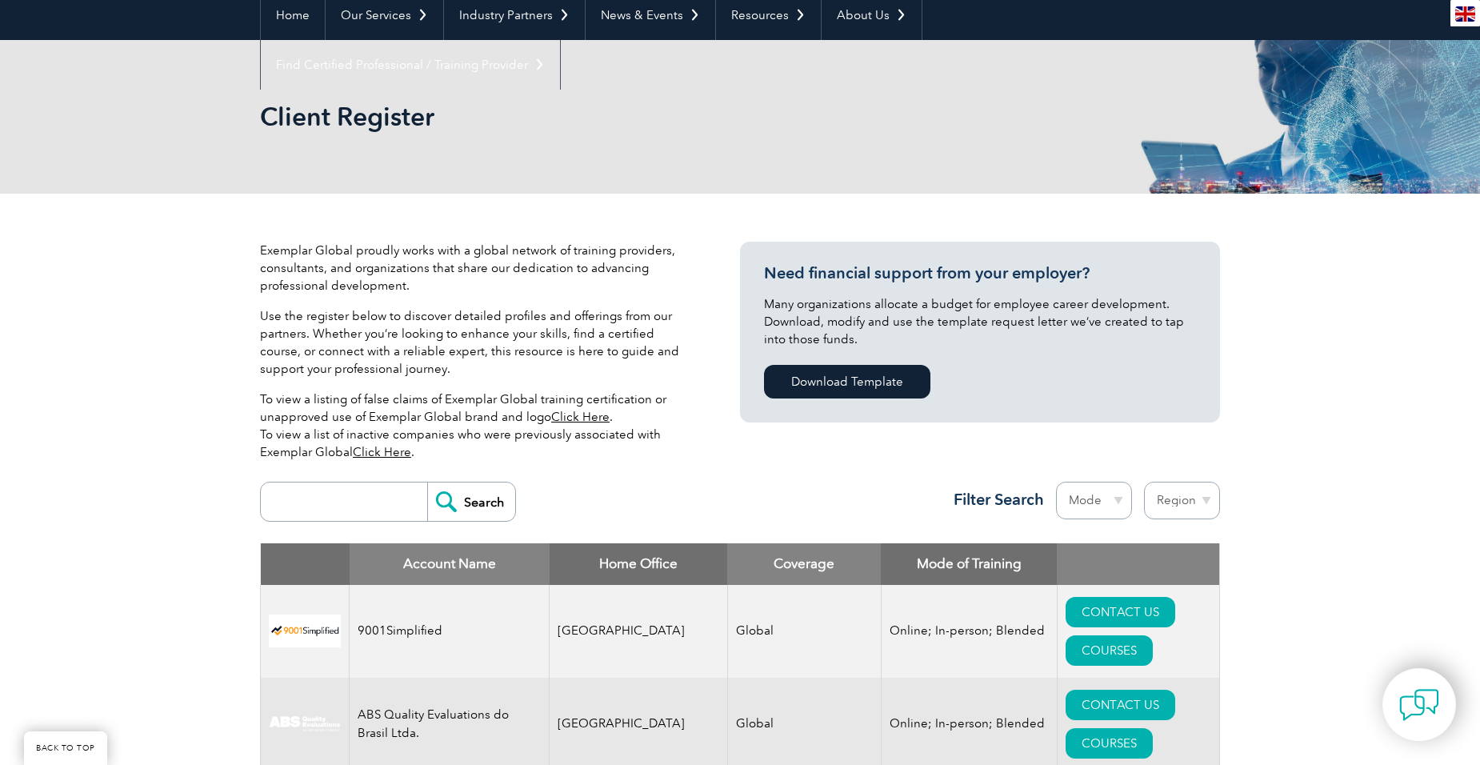  What do you see at coordinates (1465, 14) in the screenshot?
I see `img: en` at bounding box center [1465, 14].